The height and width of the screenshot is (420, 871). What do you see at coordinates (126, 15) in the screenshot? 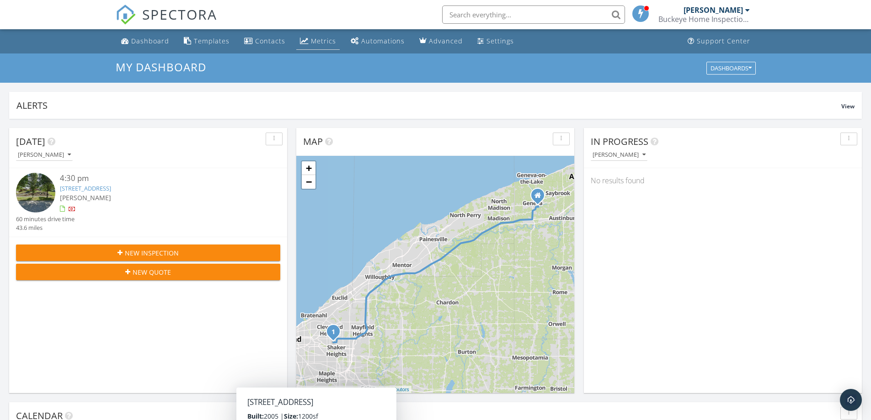
I see `img: The Best Home Inspection Software - Spectora` at bounding box center [126, 15].